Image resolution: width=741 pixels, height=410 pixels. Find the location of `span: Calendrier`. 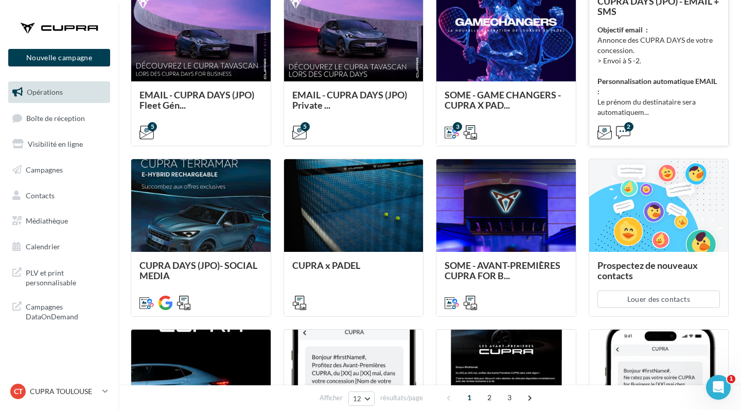

span: Calendrier is located at coordinates (43, 246).